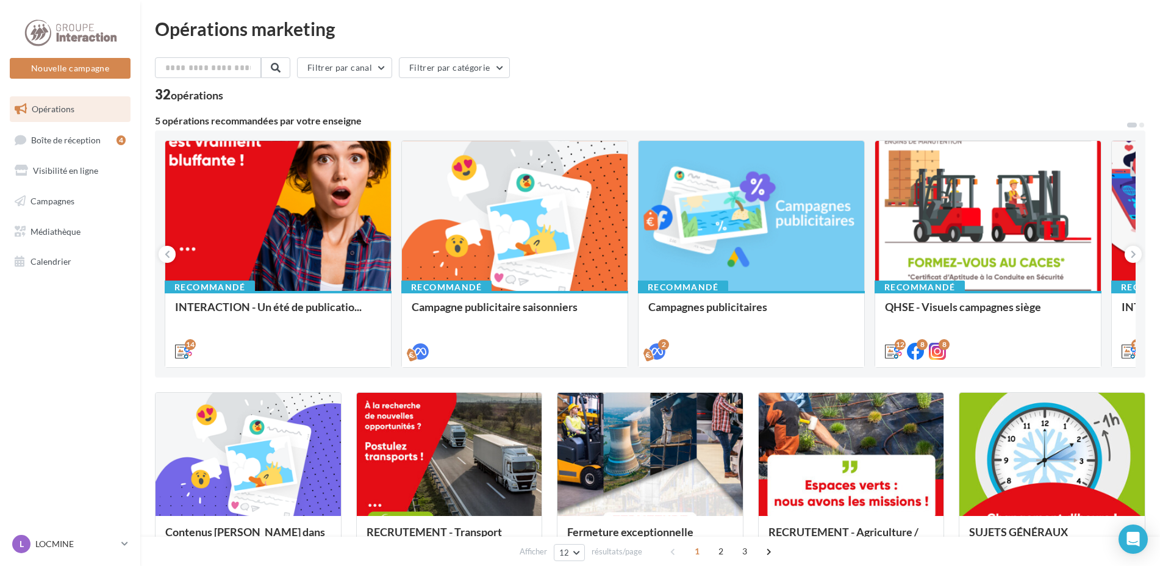 This screenshot has height=566, width=1160. I want to click on a: Médiathèque, so click(70, 232).